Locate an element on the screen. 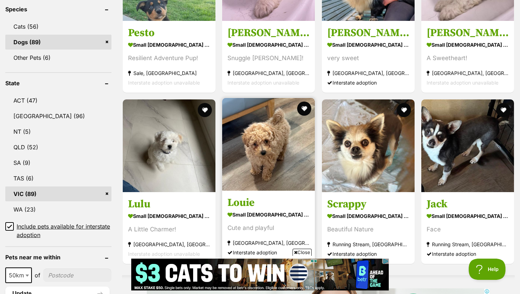 Image resolution: width=520 pixels, height=294 pixels. img: Louie - Poodle (Miniature) x Maltese Dog is located at coordinates (268, 144).